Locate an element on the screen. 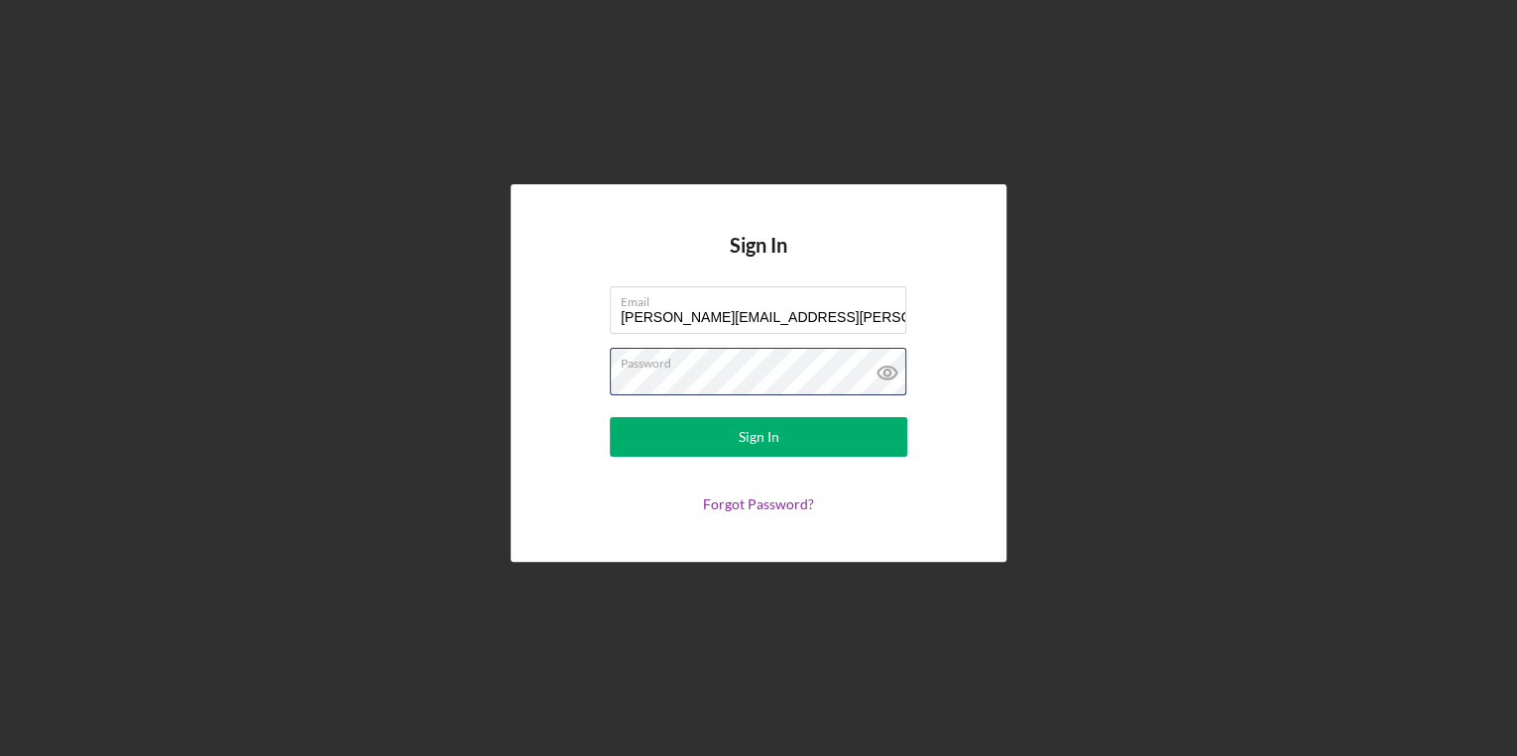 The width and height of the screenshot is (1517, 756). a: Forgot Password? is located at coordinates (758, 504).